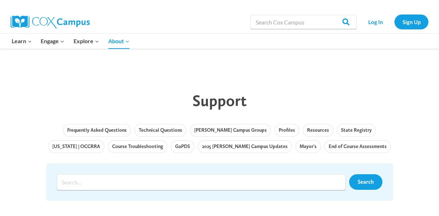  What do you see at coordinates (375, 22) in the screenshot?
I see `a: Log In` at bounding box center [375, 22].